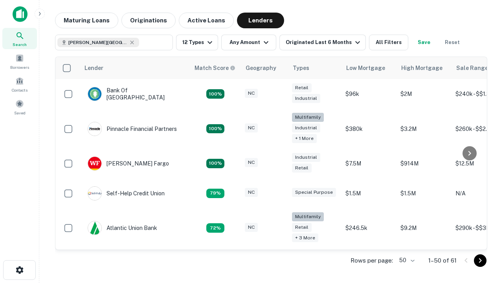 Image resolution: width=503 pixels, height=283 pixels. What do you see at coordinates (215, 163) in the screenshot?
I see `div: Matching Properties: 15, hasApolloMatch: undefined` at bounding box center [215, 163].